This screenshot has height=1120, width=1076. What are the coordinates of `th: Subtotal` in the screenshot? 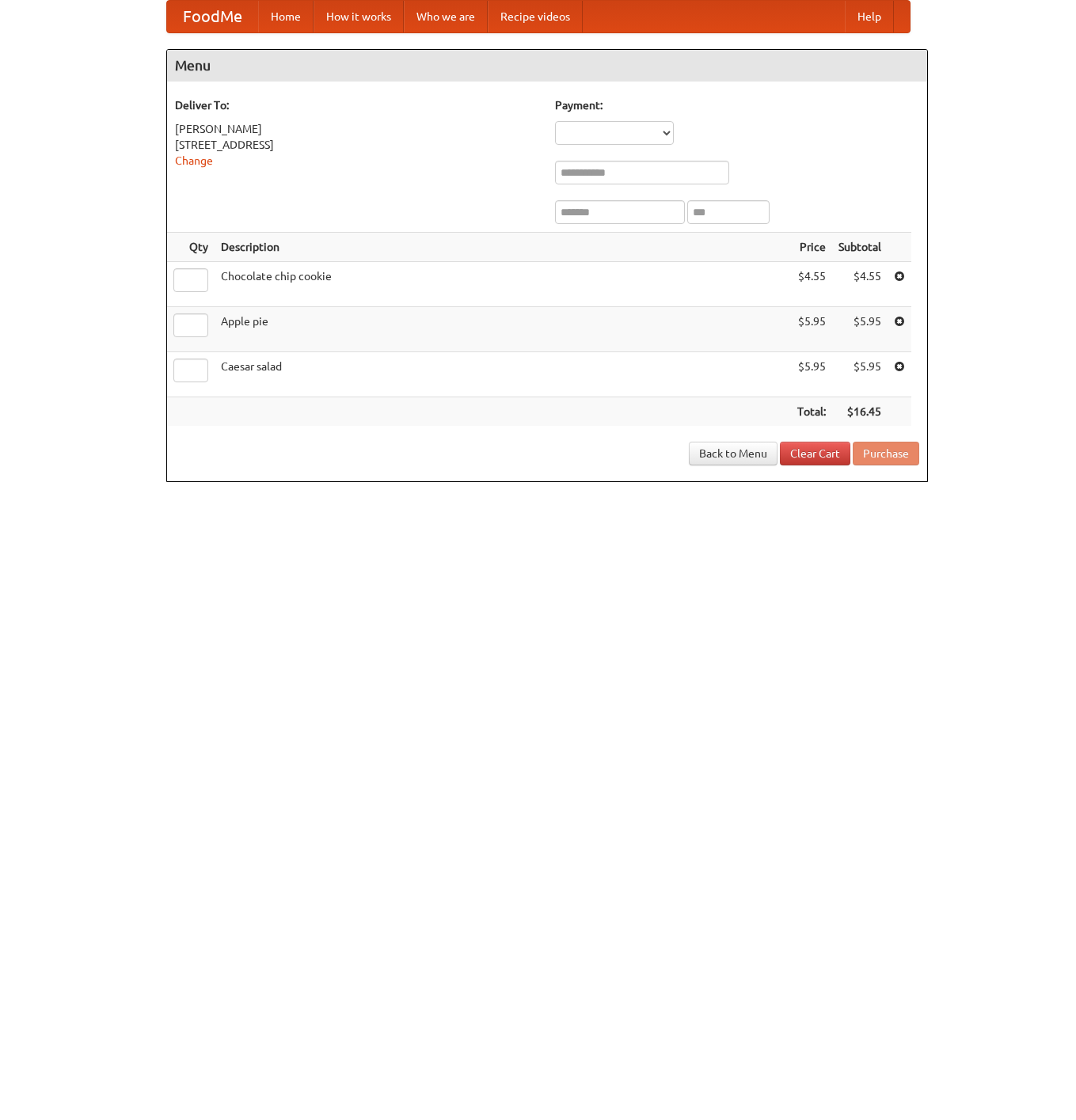 It's located at (859, 247).